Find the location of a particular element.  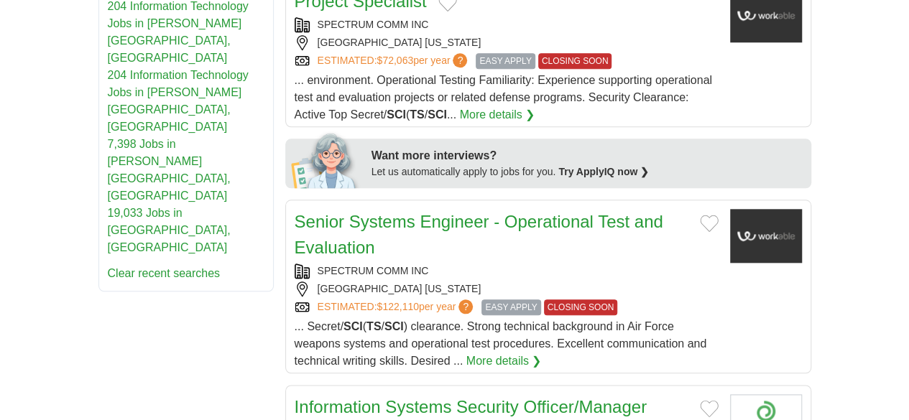

img: Company logo is located at coordinates (766, 236).